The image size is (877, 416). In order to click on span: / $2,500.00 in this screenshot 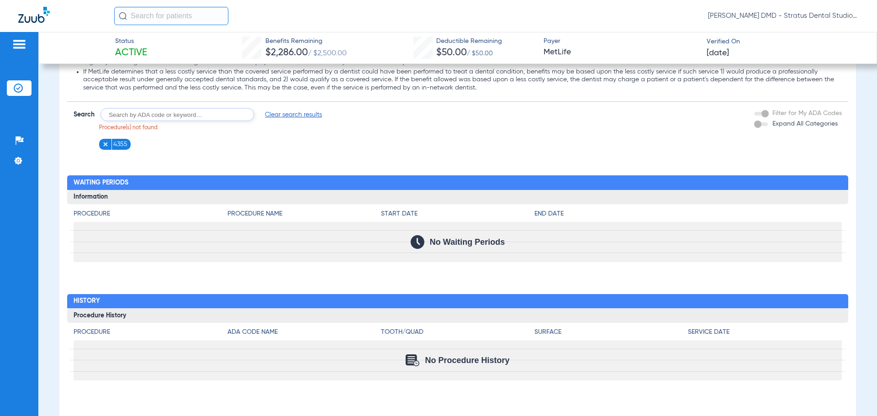, I will do `click(327, 53)`.